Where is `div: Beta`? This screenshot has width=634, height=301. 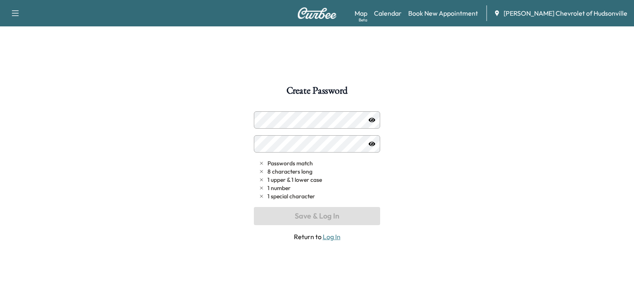
div: Beta is located at coordinates (363, 20).